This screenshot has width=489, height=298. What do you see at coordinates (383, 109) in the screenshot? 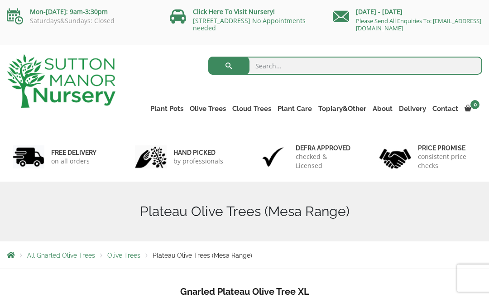
I see `a: About` at bounding box center [383, 109].